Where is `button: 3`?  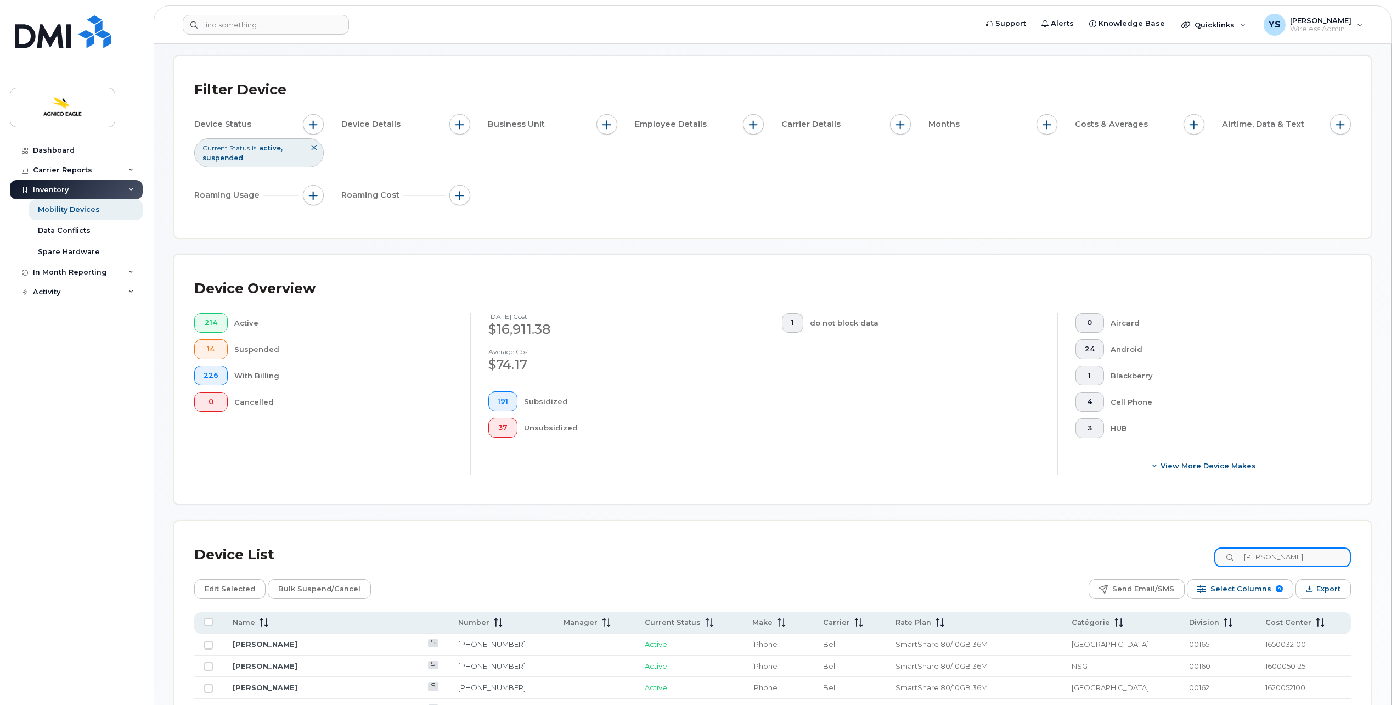
button: 3 is located at coordinates (1090, 428).